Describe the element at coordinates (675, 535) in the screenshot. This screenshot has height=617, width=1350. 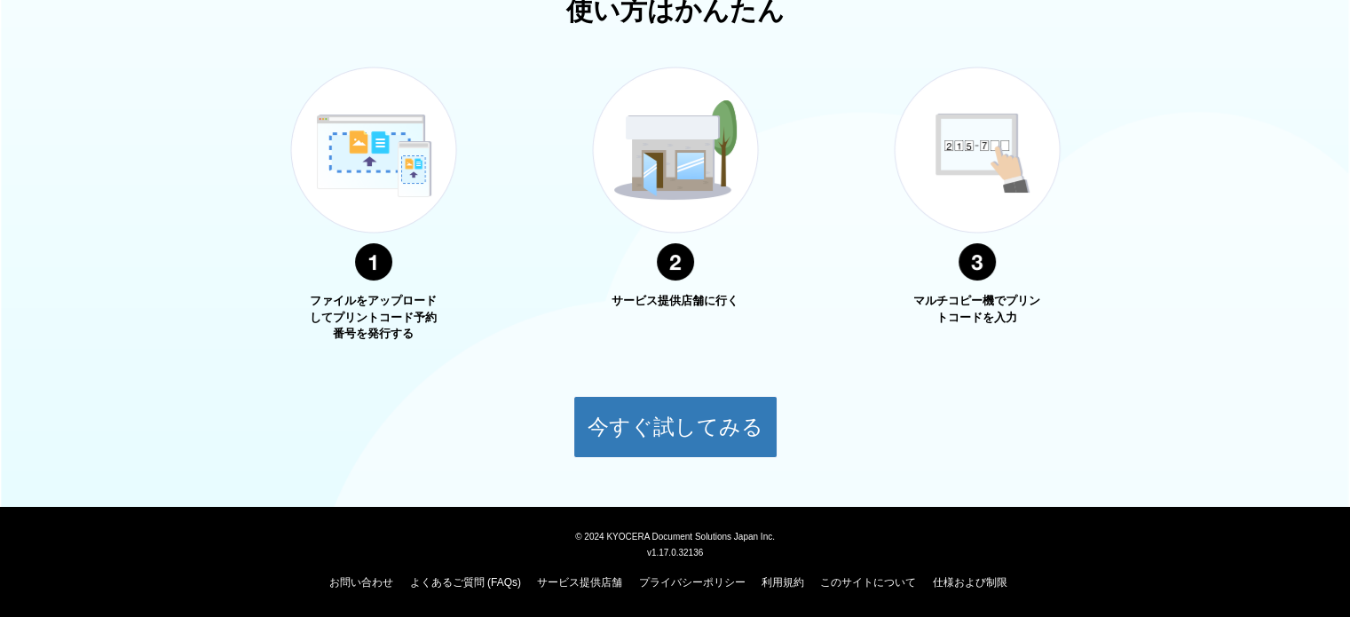
I see `span: © 2024 KYOCERA Document Solutions Japan Inc.` at that location.